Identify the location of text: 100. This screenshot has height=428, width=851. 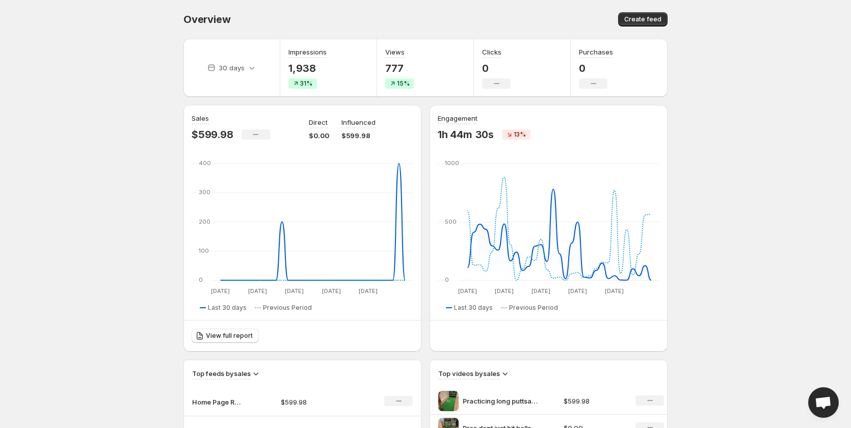
(204, 251).